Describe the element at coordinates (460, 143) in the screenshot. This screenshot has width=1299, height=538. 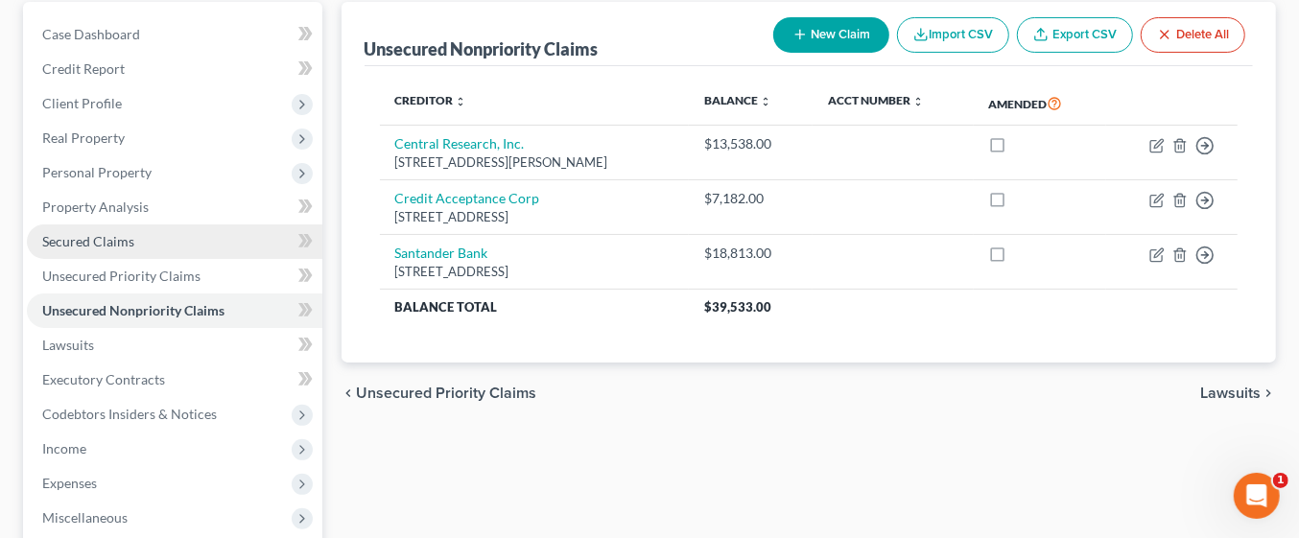
I see `a: Central Research, Inc.` at that location.